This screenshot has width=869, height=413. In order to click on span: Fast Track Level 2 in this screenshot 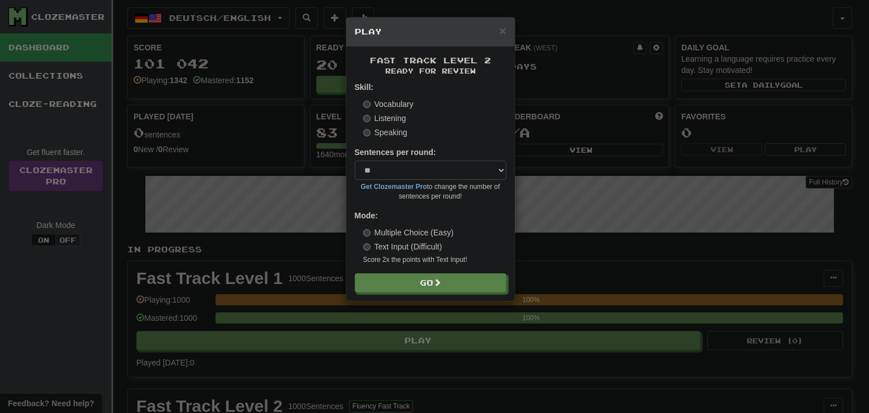, I will do `click(431, 60)`.